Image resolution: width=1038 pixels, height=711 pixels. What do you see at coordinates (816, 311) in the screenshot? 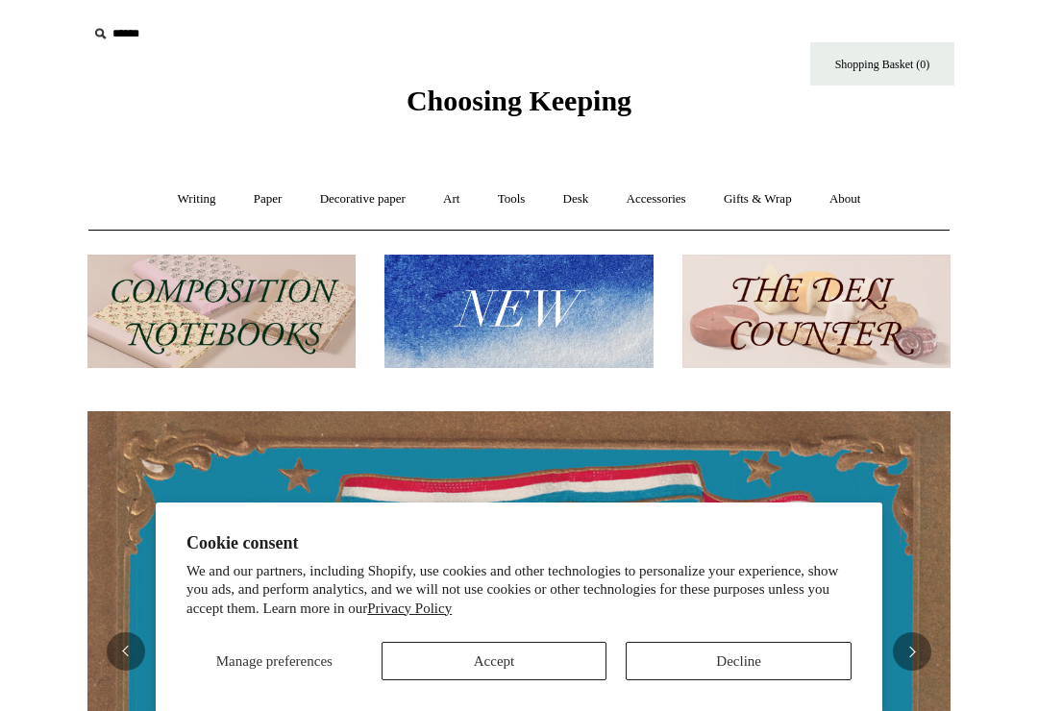
I see `img: The Deli Counter` at bounding box center [816, 311].